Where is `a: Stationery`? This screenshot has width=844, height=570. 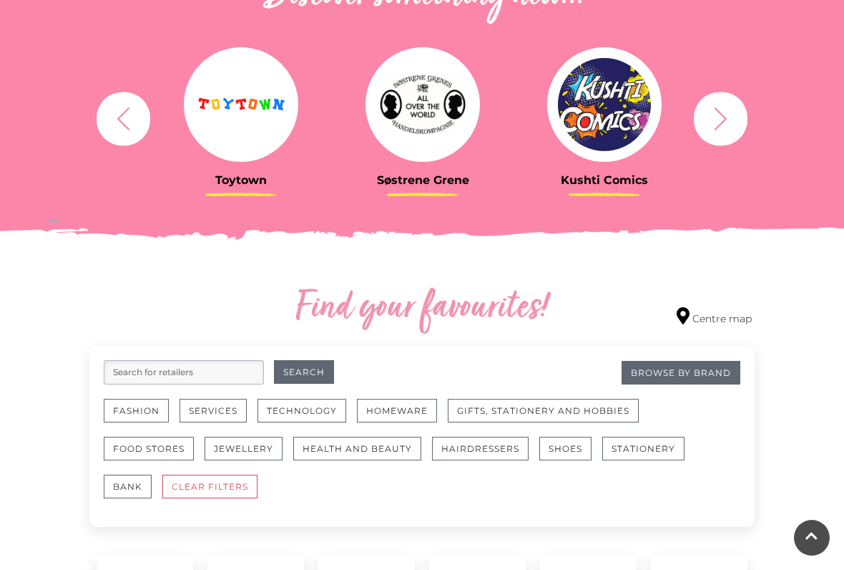 a: Stationery is located at coordinates (649, 455).